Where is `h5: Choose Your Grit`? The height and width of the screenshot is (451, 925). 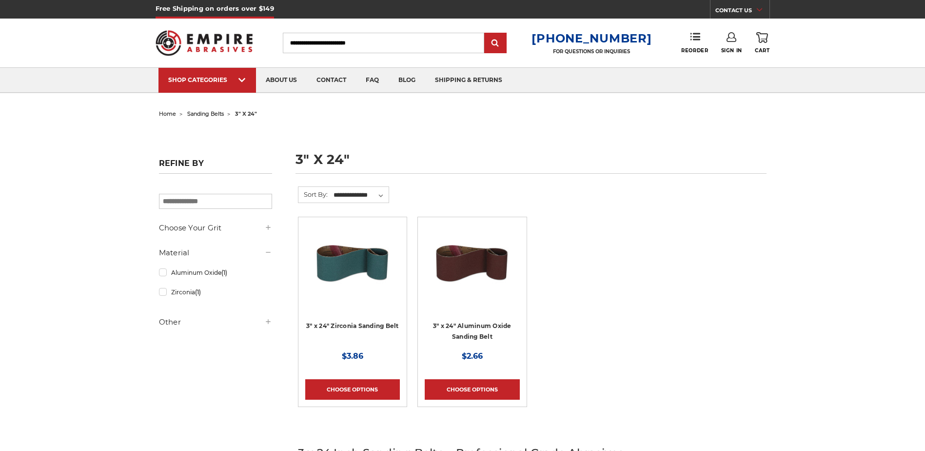
h5: Choose Your Grit is located at coordinates (216, 228).